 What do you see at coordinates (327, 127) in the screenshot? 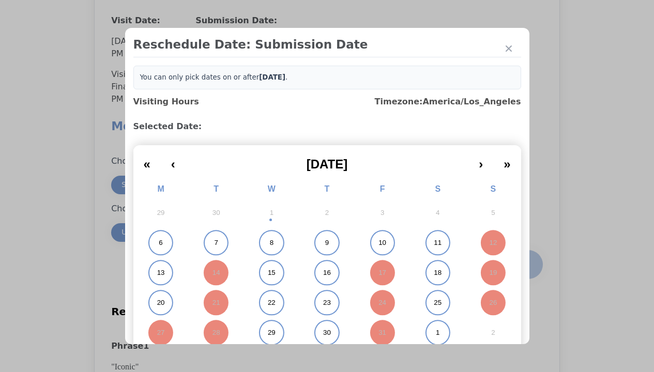
I see `h3: Selected Date:` at bounding box center [327, 127].